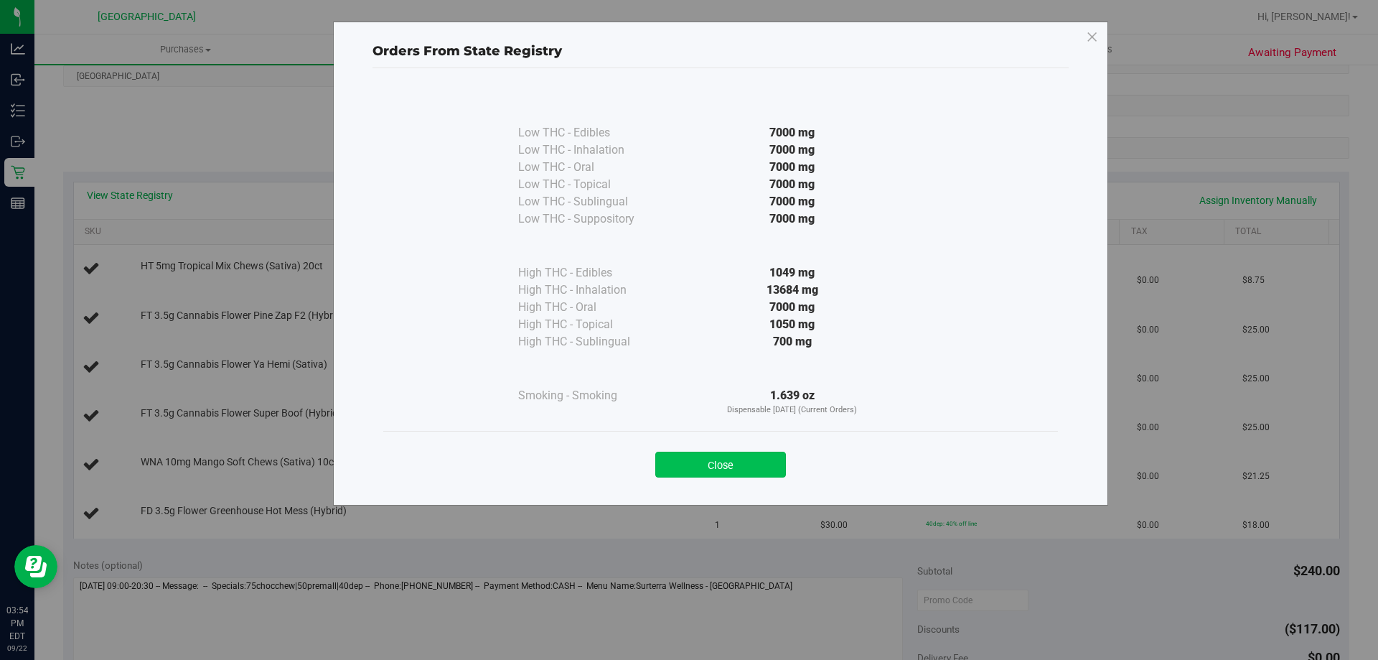  I want to click on div: Low THC - Sublingual, so click(590, 202).